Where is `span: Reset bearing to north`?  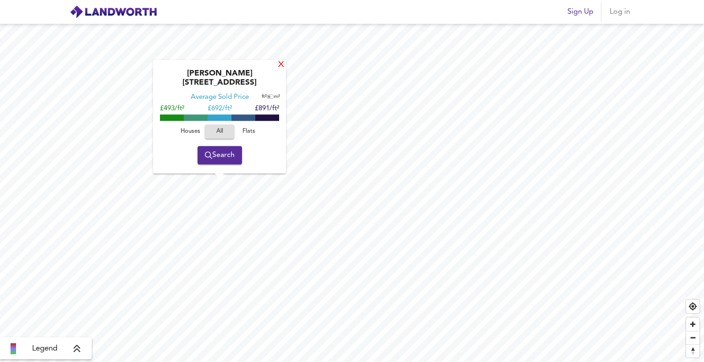
span: Reset bearing to north is located at coordinates (692, 351).